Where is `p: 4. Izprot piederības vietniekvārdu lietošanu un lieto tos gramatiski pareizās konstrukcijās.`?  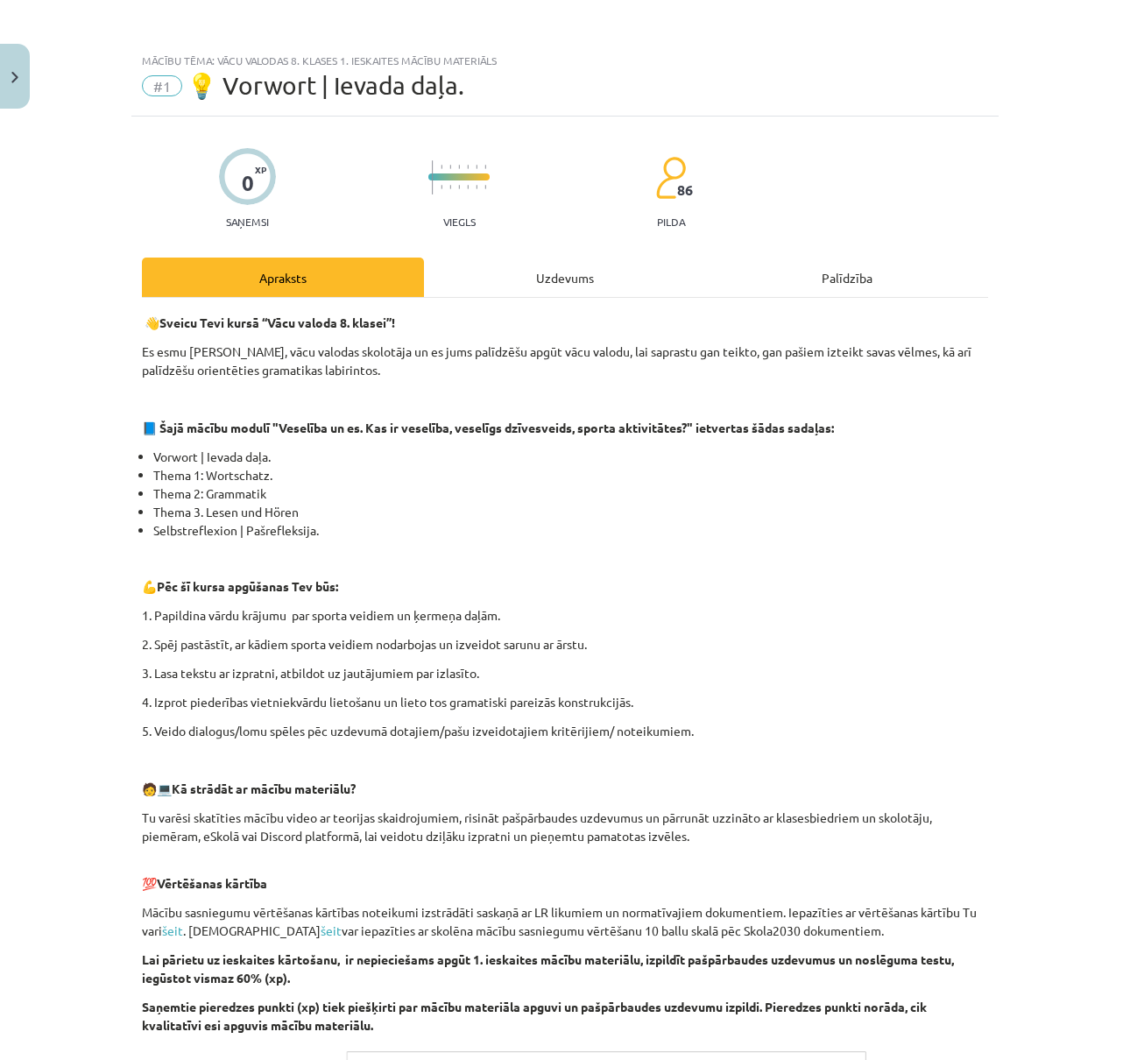 p: 4. Izprot piederības vietniekvārdu lietošanu un lieto tos gramatiski pareizās konstrukcijās. is located at coordinates (565, 702).